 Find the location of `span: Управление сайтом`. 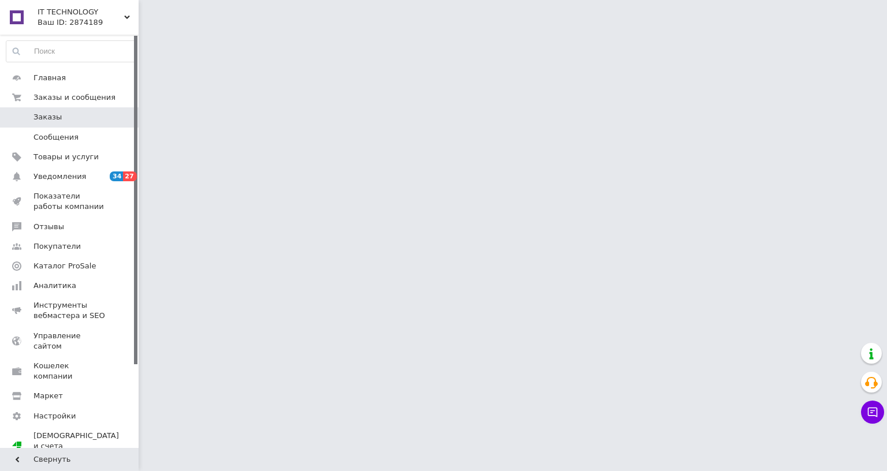

span: Управление сайтом is located at coordinates (70, 341).